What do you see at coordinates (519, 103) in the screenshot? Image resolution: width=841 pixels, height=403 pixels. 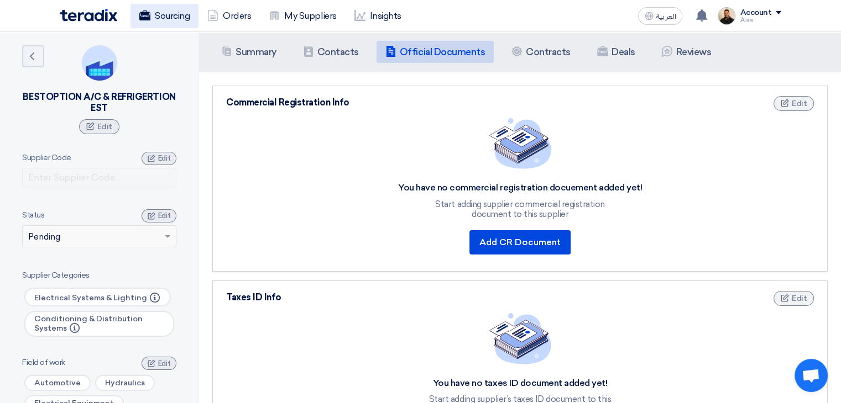 I see `div: Commercial Registration Info` at bounding box center [519, 103].